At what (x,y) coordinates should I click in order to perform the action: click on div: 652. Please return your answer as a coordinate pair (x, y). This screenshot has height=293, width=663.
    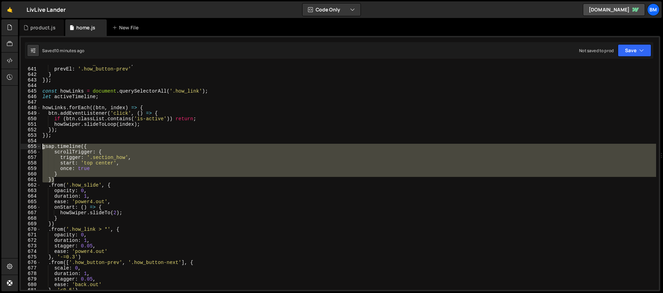
    Looking at the image, I should click on (31, 130).